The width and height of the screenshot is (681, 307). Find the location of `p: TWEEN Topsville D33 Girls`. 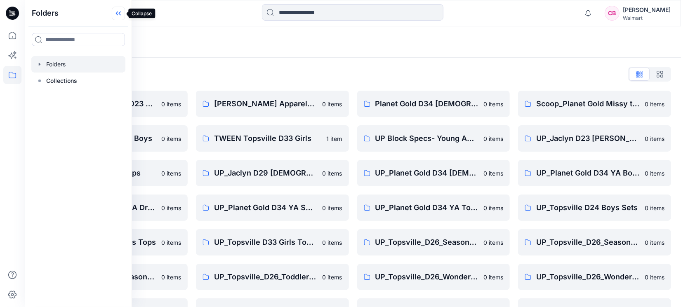

p: TWEEN Topsville D33 Girls is located at coordinates (268, 139).